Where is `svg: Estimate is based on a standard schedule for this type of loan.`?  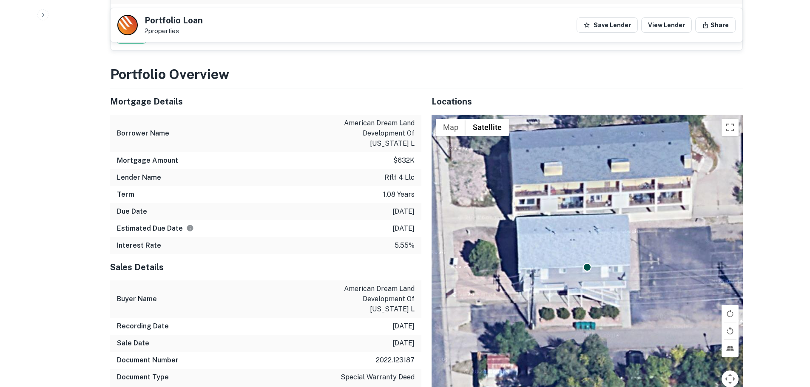 svg: Estimate is based on a standard schedule for this type of loan. is located at coordinates (190, 228).